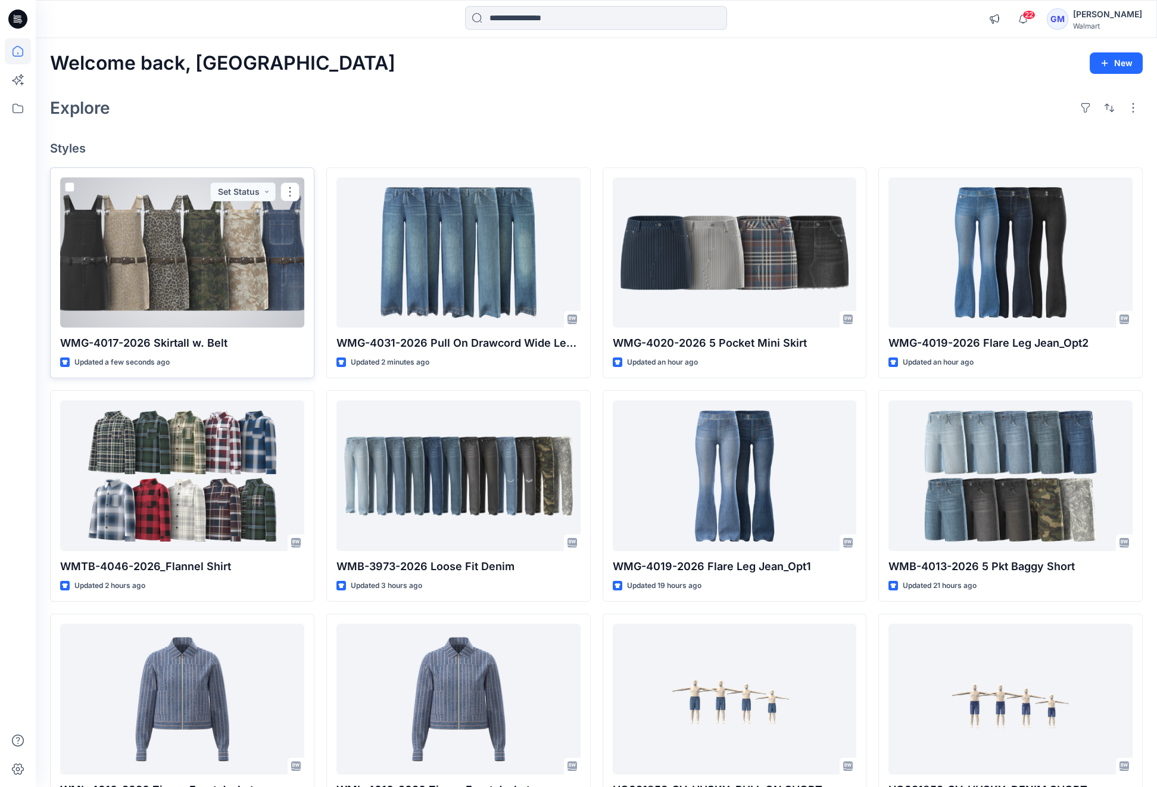 The height and width of the screenshot is (787, 1157). I want to click on span: 22, so click(1029, 15).